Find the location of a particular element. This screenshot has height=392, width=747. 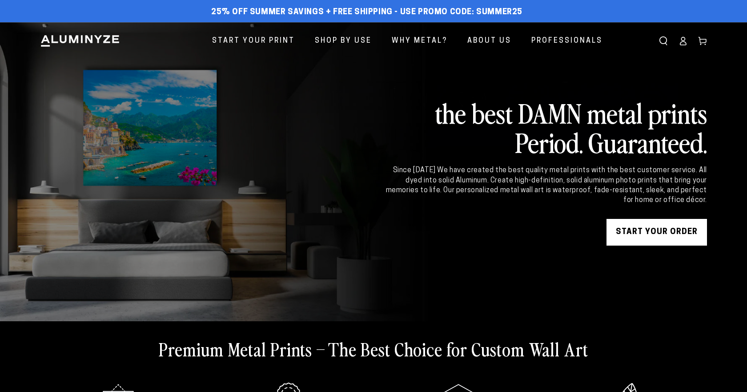

a: Start Your Print is located at coordinates (253, 41).